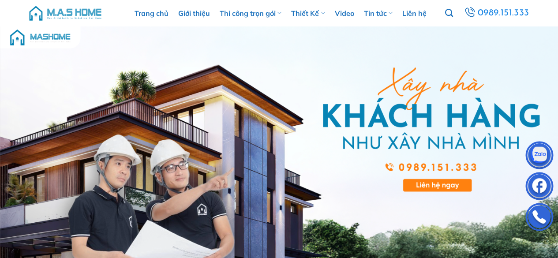  I want to click on img: Phone, so click(540, 219).